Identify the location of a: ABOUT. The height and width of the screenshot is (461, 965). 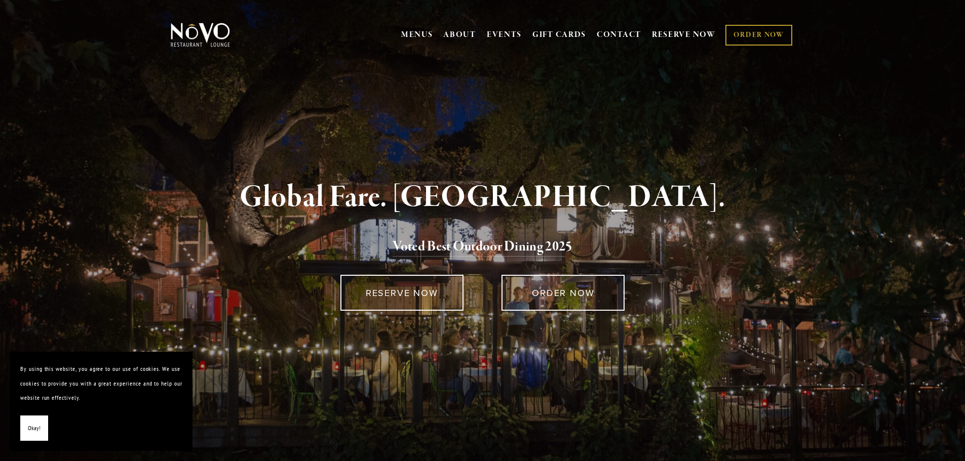
(459, 35).